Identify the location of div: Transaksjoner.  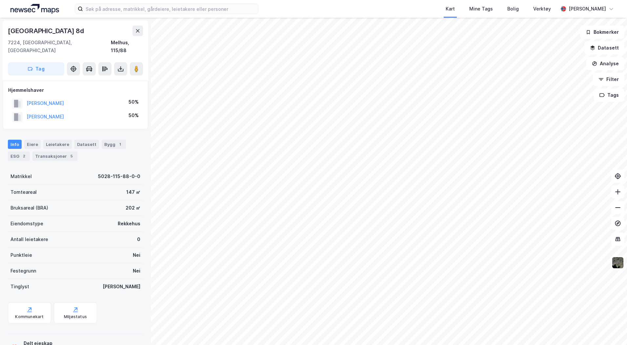
(55, 156).